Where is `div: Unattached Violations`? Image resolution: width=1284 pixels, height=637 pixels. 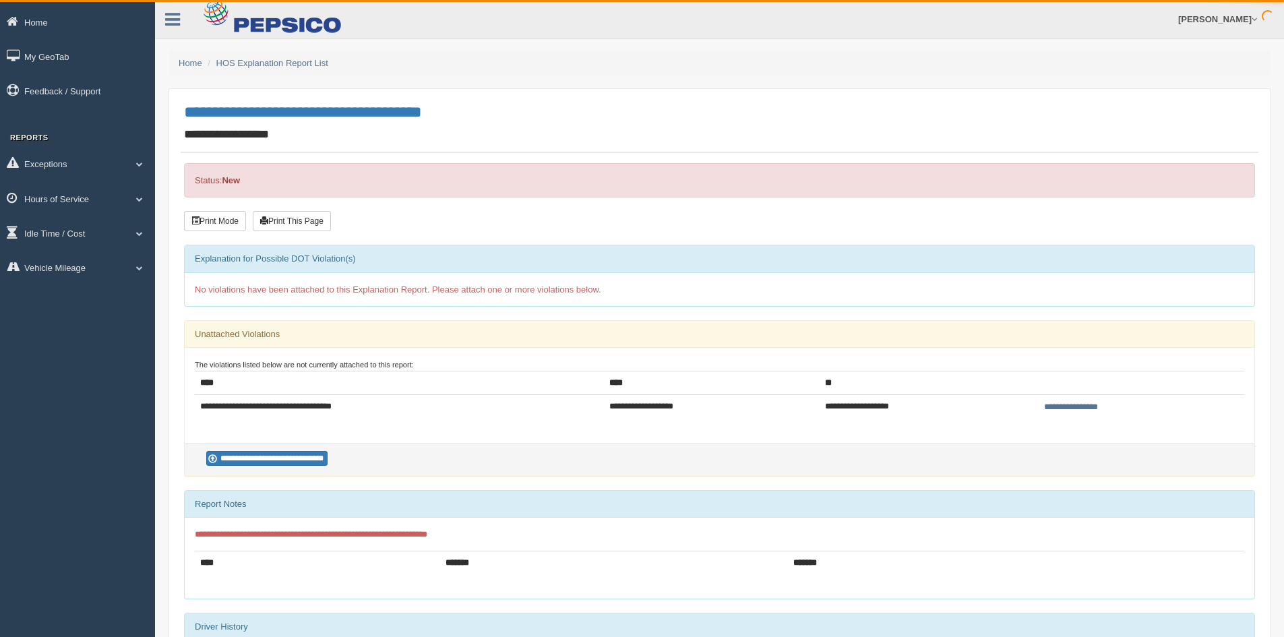 div: Unattached Violations is located at coordinates (719, 334).